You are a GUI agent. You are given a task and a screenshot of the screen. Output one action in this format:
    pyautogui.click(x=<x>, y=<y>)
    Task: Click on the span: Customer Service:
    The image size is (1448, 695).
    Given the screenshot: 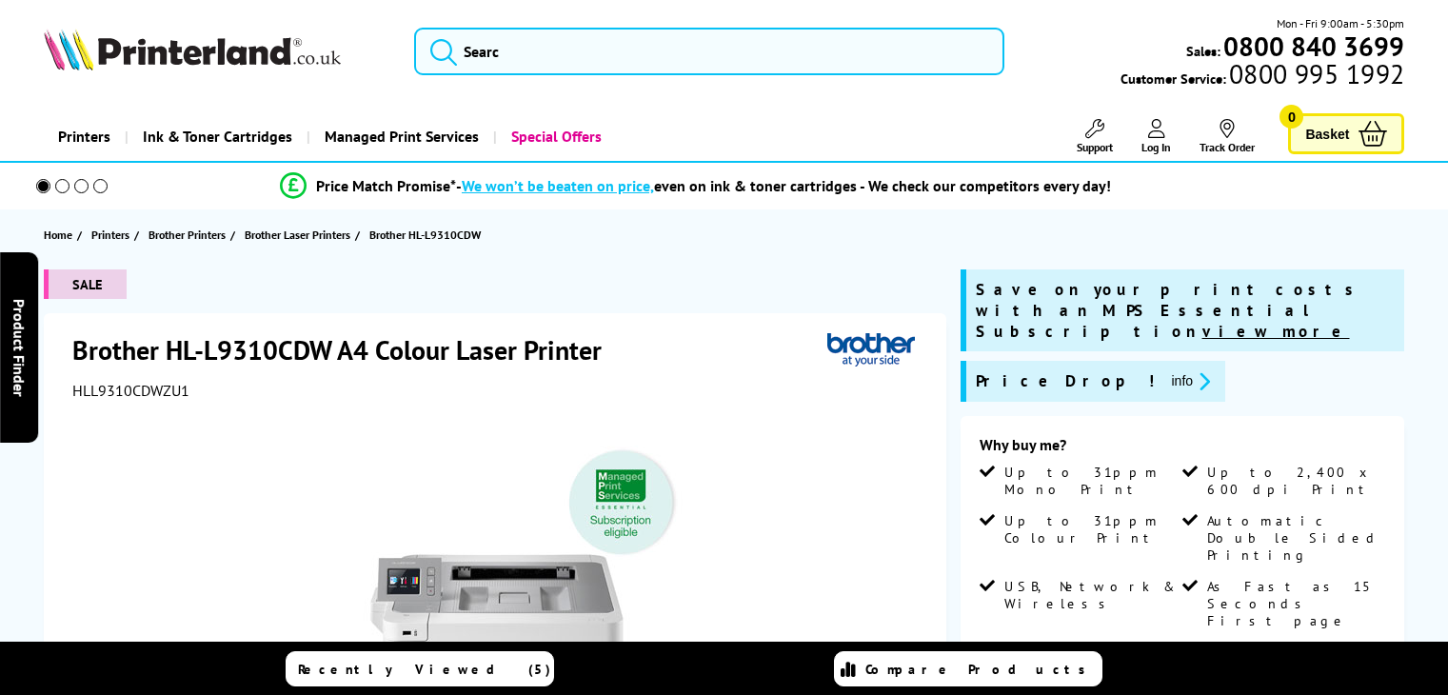 What is the action you would take?
    pyautogui.click(x=1263, y=76)
    